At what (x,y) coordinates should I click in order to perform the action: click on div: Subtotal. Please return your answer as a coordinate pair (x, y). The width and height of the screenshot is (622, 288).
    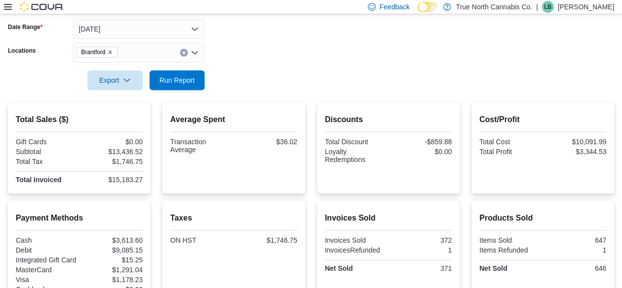
    Looking at the image, I should click on (46, 151).